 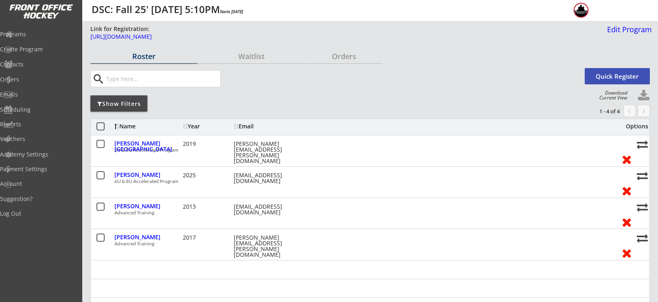 I want to click on div: 2019, so click(x=207, y=144).